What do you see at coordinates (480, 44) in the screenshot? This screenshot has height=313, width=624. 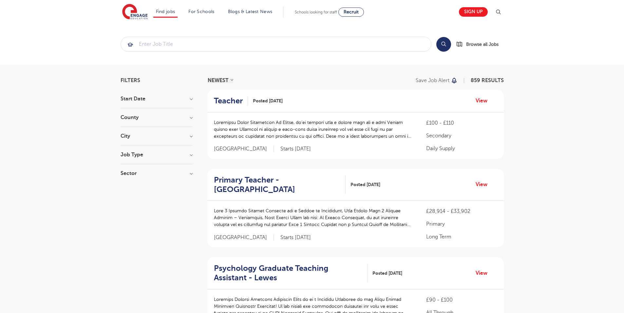 I see `a: Browse all Jobs` at bounding box center [480, 44].